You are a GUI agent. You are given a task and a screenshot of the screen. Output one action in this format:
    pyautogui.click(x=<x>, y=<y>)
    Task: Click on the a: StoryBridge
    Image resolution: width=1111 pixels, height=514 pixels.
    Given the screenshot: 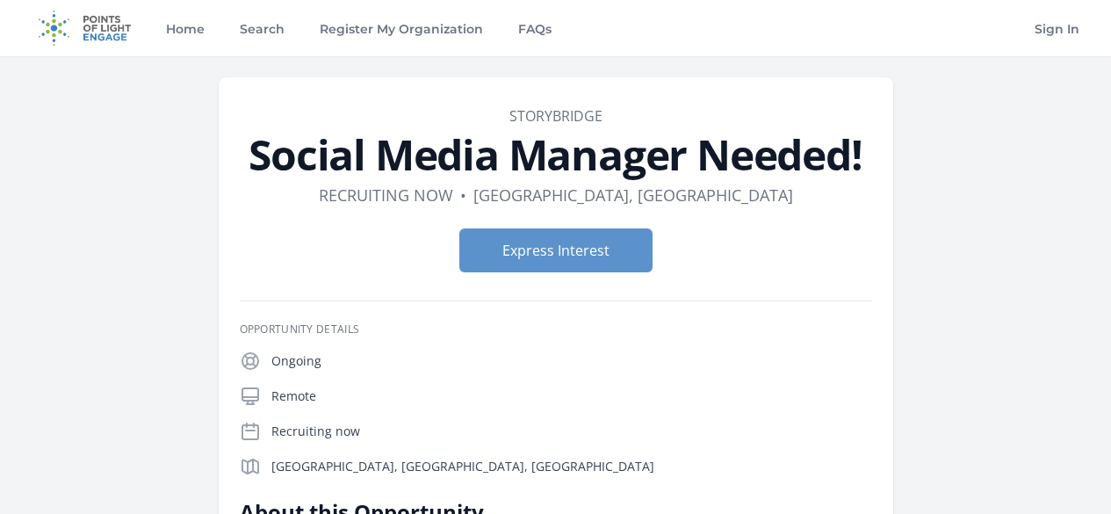 What is the action you would take?
    pyautogui.click(x=556, y=116)
    